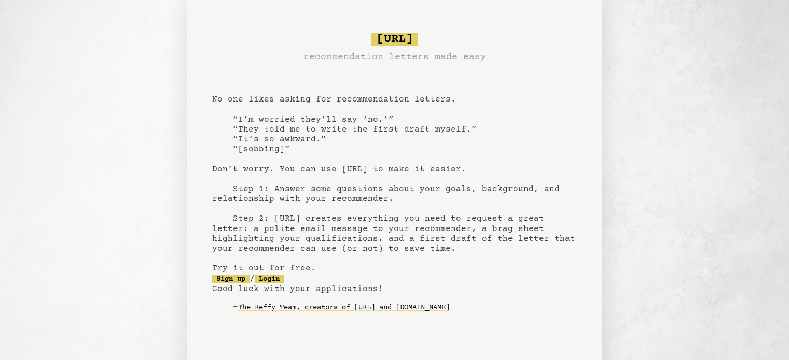 This screenshot has width=789, height=360. What do you see at coordinates (269, 280) in the screenshot?
I see `a: Login` at bounding box center [269, 280].